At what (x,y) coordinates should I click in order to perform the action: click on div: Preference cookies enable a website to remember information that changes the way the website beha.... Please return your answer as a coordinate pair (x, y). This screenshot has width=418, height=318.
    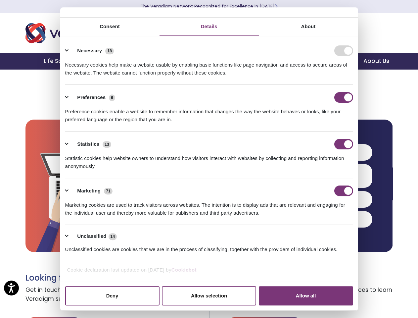
    Looking at the image, I should click on (209, 113).